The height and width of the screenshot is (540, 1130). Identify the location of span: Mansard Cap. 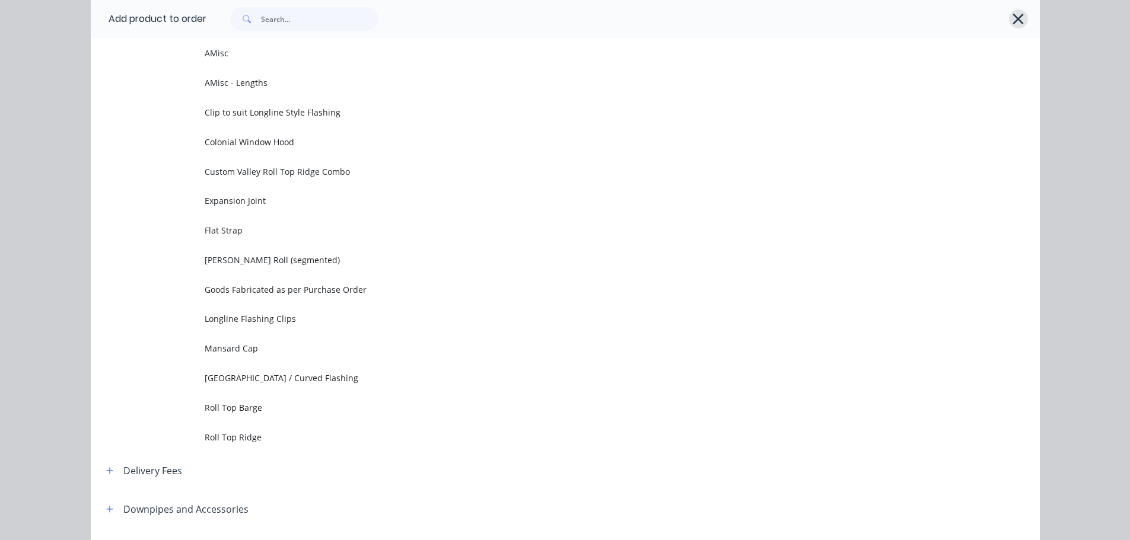
(539, 348).